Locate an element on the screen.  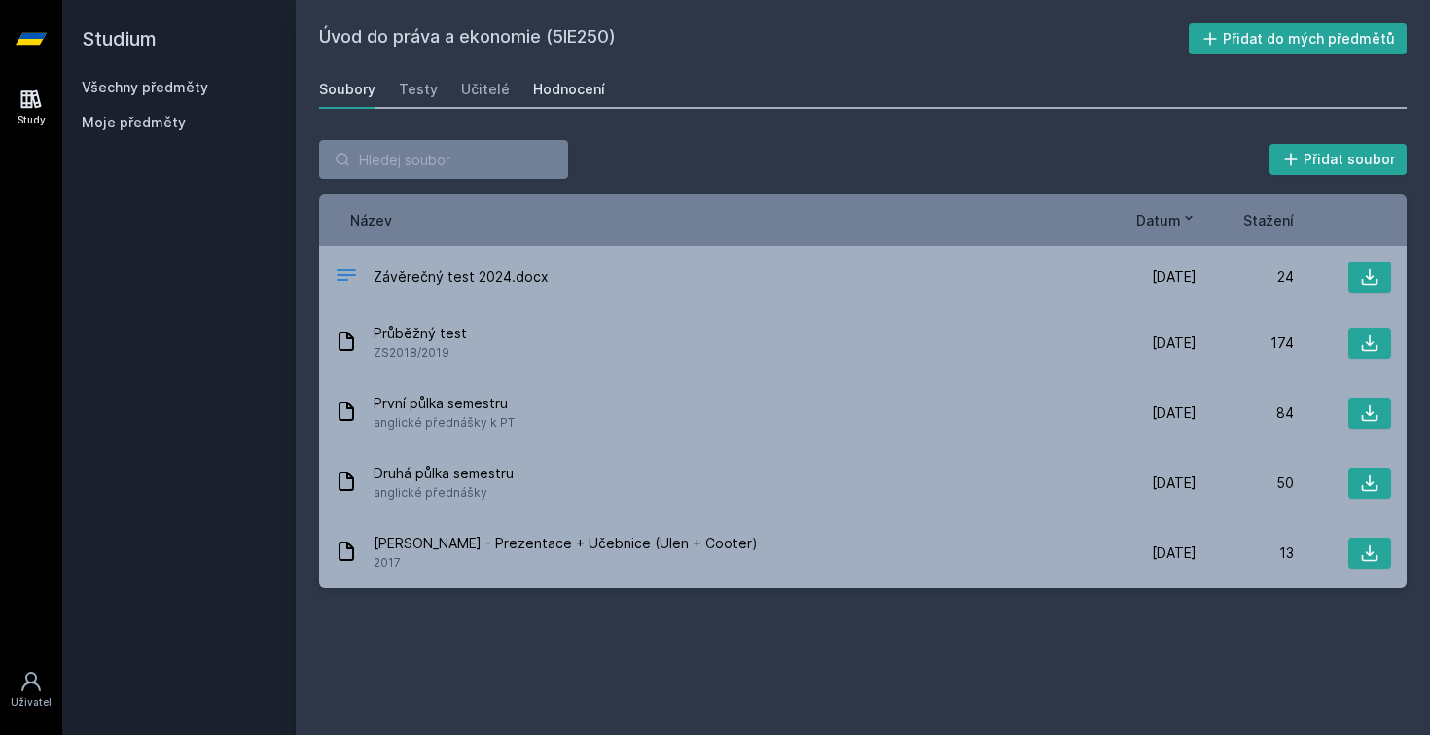
span: anglické přednášky k PT is located at coordinates (444, 423).